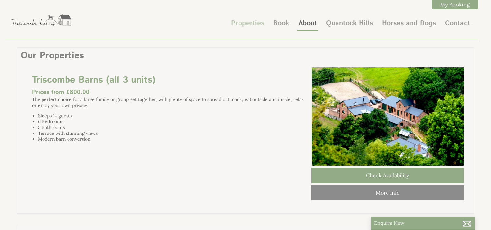  What do you see at coordinates (350, 23) in the screenshot?
I see `a: Quantock Hills` at bounding box center [350, 23].